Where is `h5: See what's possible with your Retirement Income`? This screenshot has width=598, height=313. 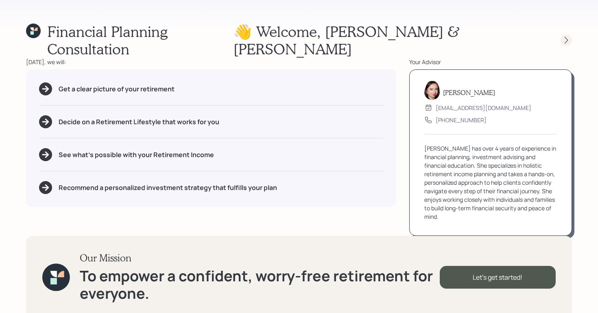 h5: See what's possible with your Retirement Income is located at coordinates (136, 155).